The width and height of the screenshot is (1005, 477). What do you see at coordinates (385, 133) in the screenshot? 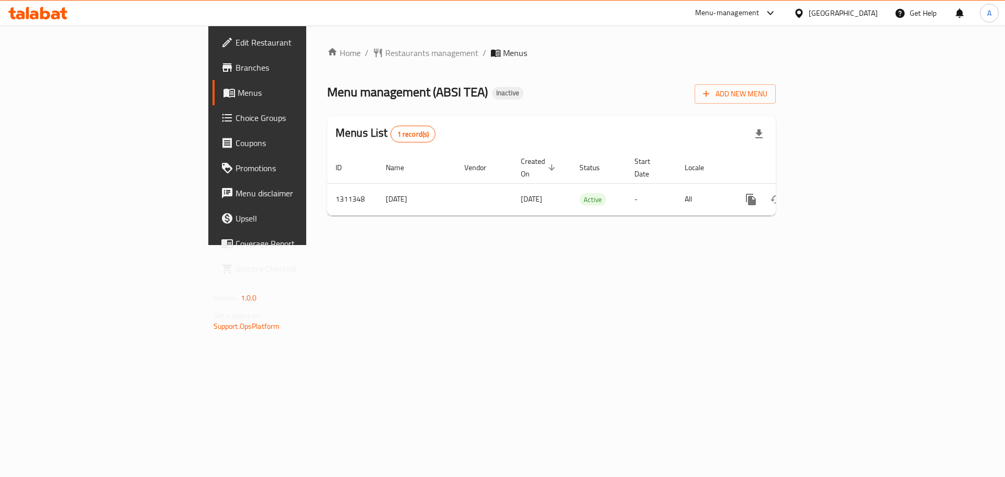
I see `h2: Menus List` at bounding box center [385, 133].